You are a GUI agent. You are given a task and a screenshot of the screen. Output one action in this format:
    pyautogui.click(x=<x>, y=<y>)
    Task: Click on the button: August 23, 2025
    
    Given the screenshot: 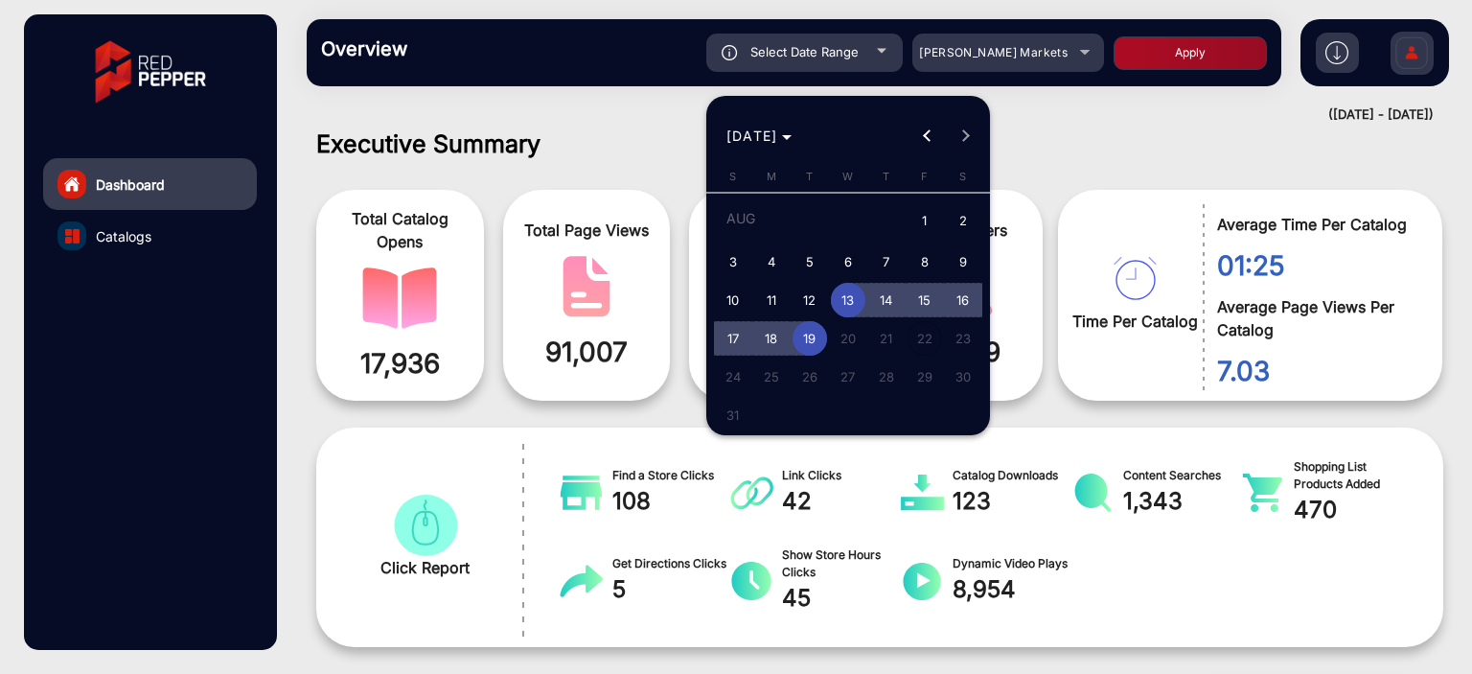 What is the action you would take?
    pyautogui.click(x=963, y=338)
    